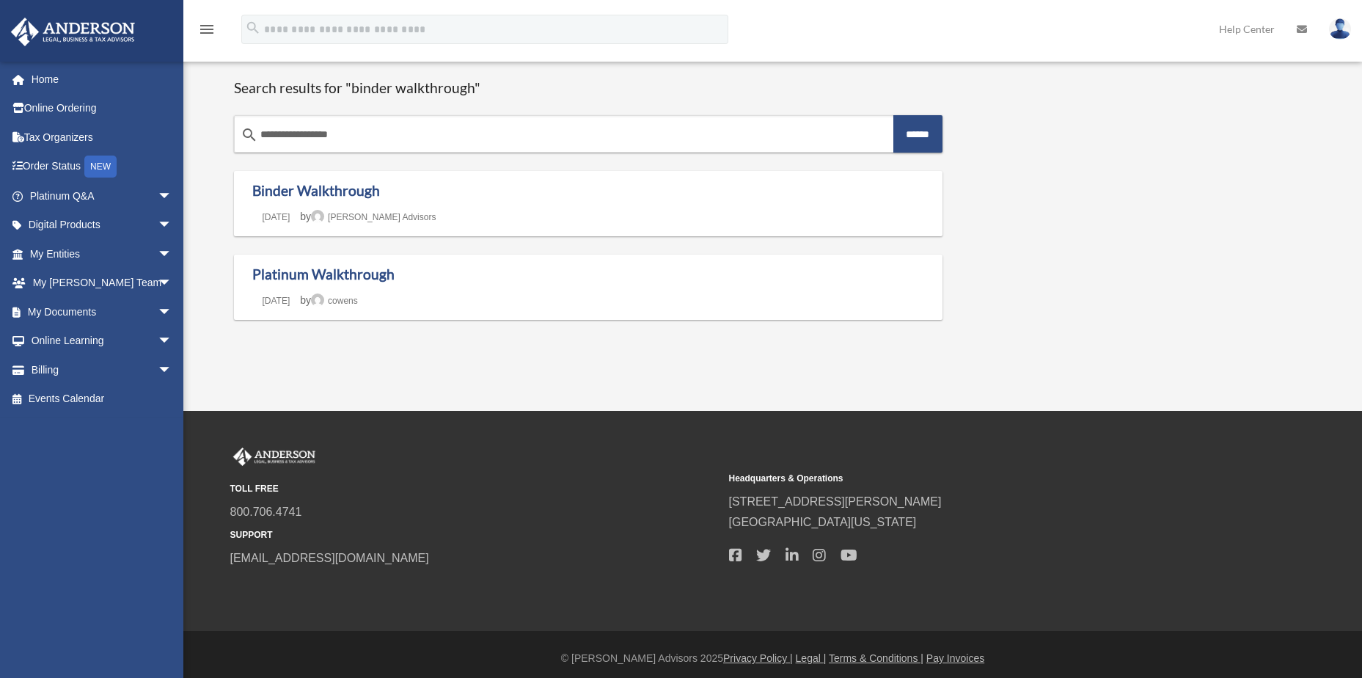  Describe the element at coordinates (876, 658) in the screenshot. I see `a: Terms & Conditions |` at that location.